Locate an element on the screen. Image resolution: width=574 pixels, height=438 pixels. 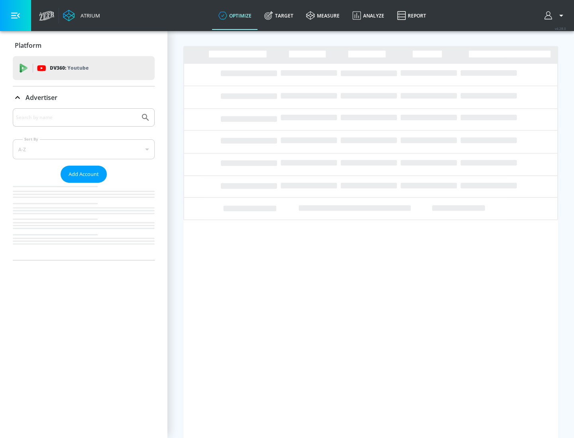
a: measure is located at coordinates (323, 16).